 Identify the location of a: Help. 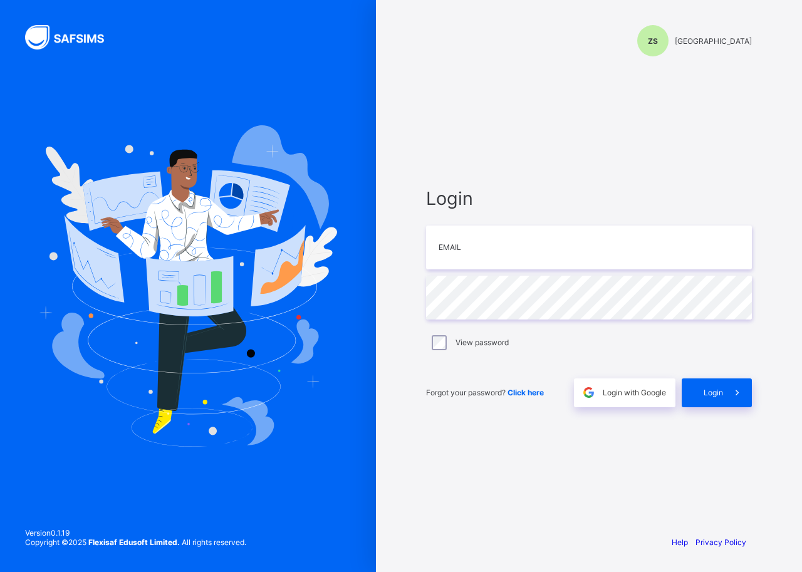
(680, 542).